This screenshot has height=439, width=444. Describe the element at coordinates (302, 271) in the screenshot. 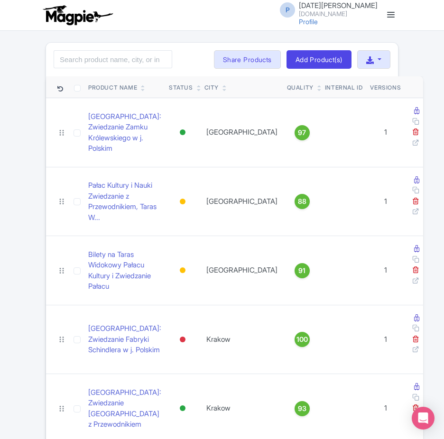

I see `span: 91` at that location.